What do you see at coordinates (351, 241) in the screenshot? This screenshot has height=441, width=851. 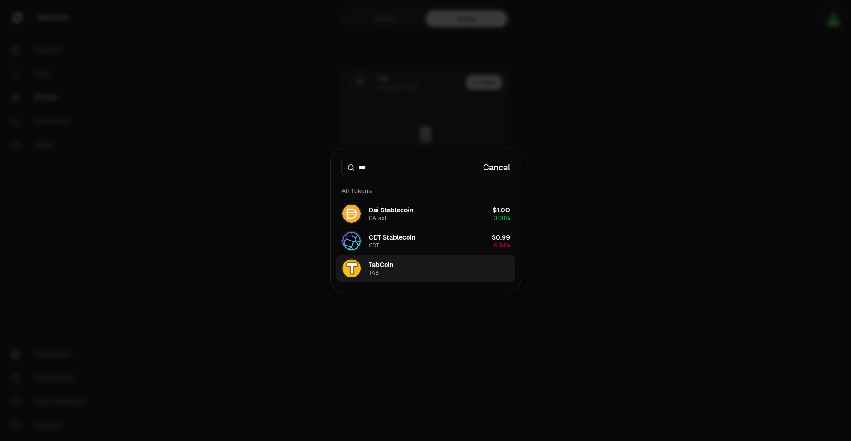 I see `img: CDT Logo` at bounding box center [351, 241].